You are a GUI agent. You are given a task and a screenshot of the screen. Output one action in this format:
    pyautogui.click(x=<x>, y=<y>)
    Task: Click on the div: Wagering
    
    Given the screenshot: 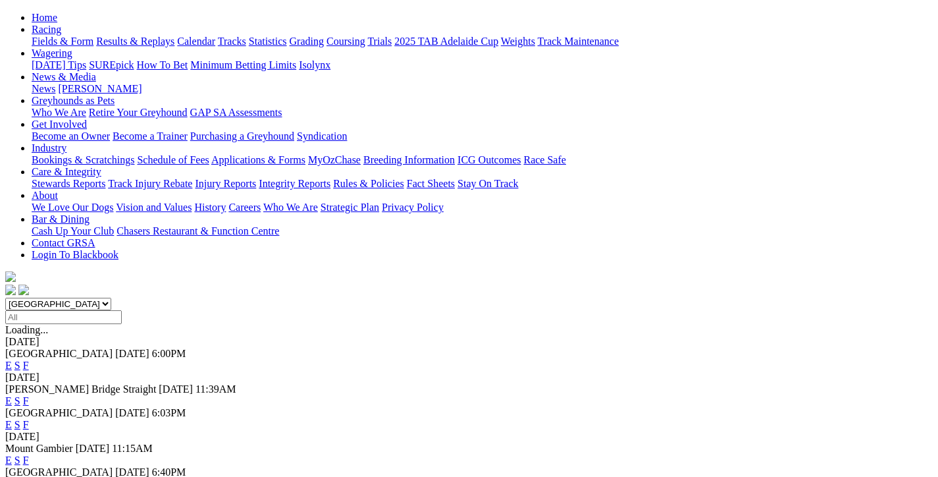 What is the action you would take?
    pyautogui.click(x=482, y=65)
    